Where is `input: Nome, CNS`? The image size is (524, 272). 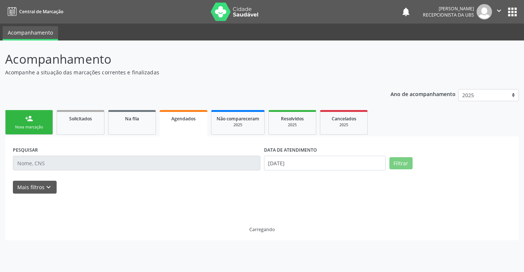 input: Nome, CNS is located at coordinates (136, 163).